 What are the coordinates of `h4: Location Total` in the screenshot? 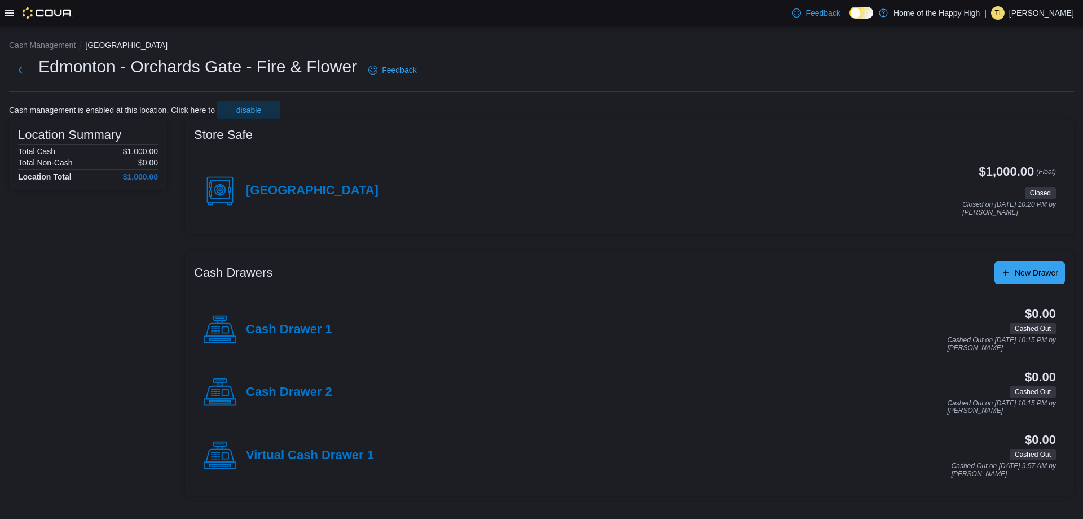 It's located at (45, 177).